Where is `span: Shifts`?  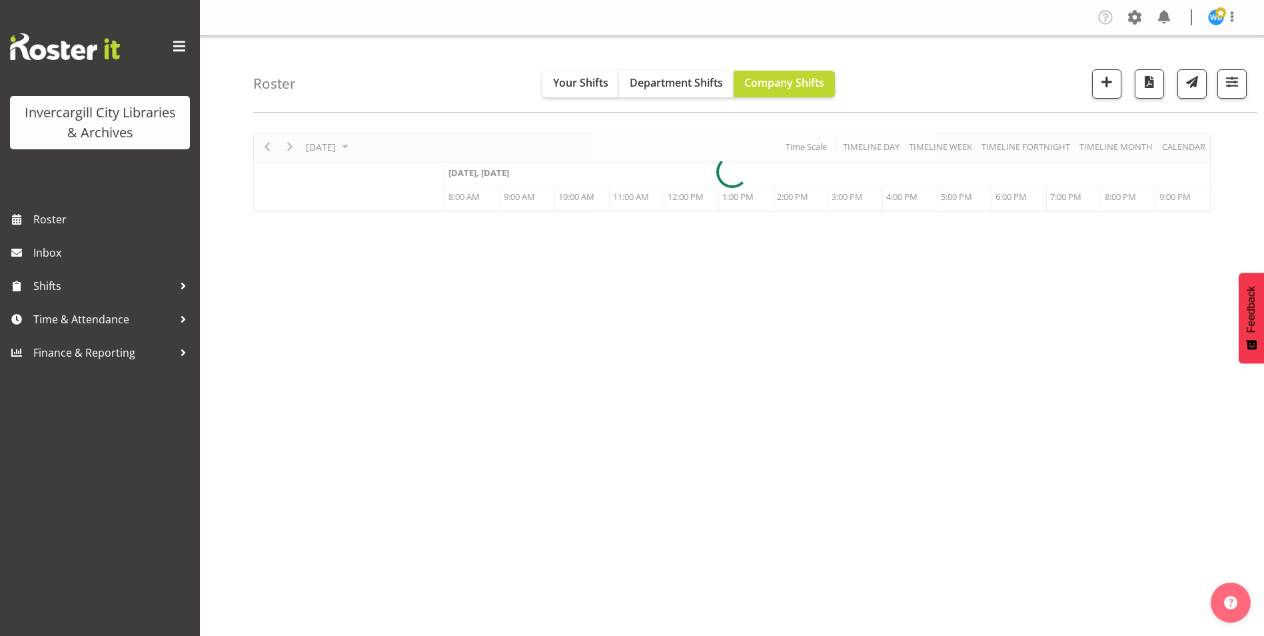 span: Shifts is located at coordinates (103, 286).